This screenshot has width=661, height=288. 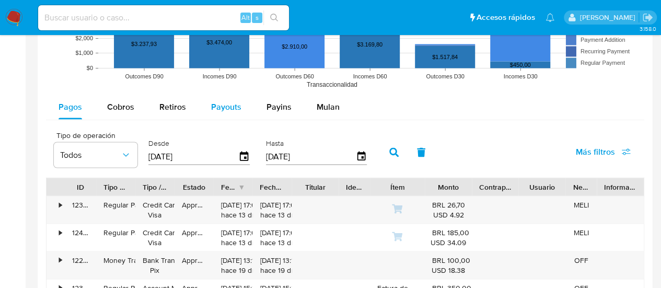 I want to click on a: Notificaciones, so click(x=549, y=17).